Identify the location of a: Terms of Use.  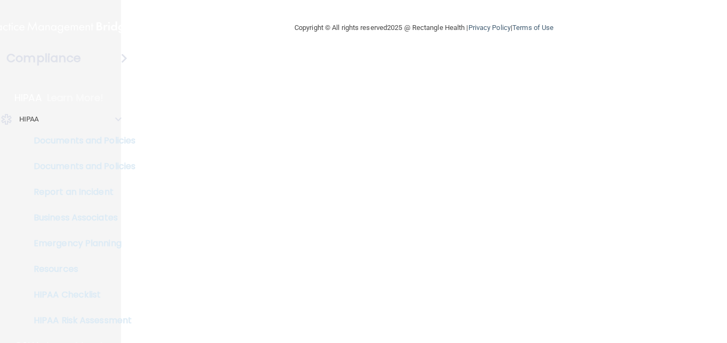
(533, 27).